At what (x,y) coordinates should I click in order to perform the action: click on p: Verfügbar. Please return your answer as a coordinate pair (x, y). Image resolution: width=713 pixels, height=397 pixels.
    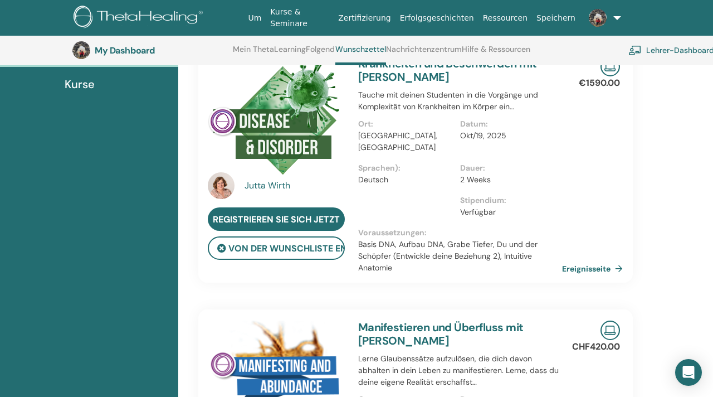
    Looking at the image, I should click on (507, 212).